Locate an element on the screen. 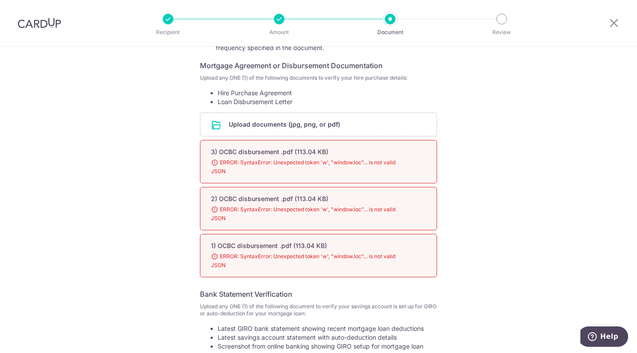 This screenshot has height=353, width=637. li: Loan Disbursement Letter is located at coordinates (327, 102).